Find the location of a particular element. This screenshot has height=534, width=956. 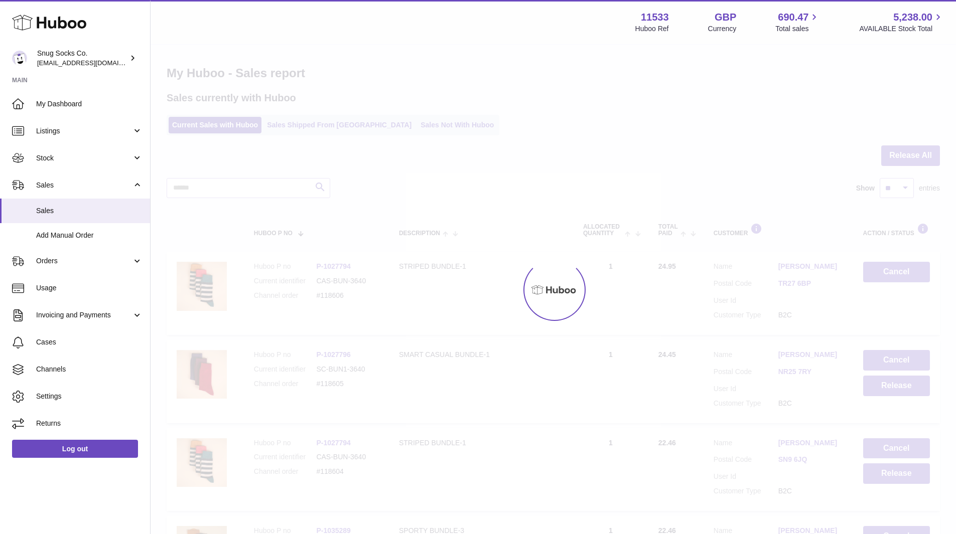

strong: GBP is located at coordinates (725, 17).